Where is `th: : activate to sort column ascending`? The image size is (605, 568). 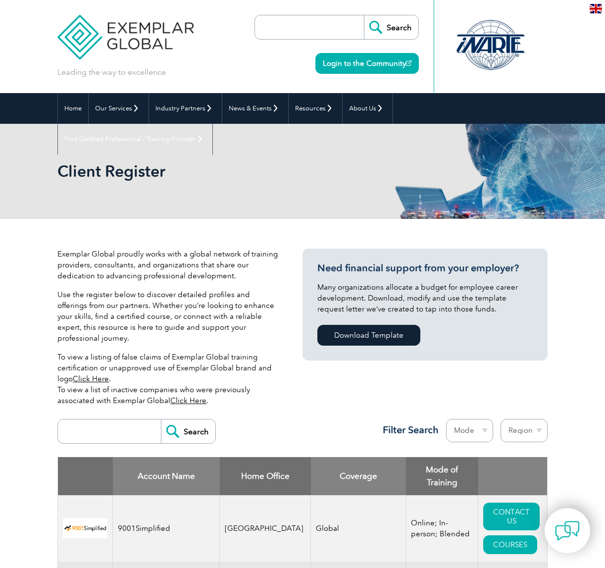 th: : activate to sort column ascending is located at coordinates (513, 476).